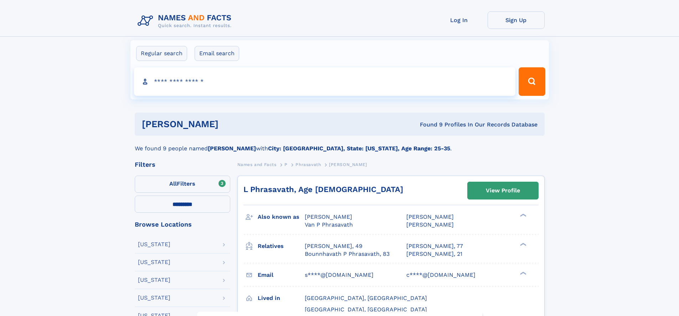 The image size is (679, 316). I want to click on div: Found 9 Profiles In Our Records Database, so click(428, 125).